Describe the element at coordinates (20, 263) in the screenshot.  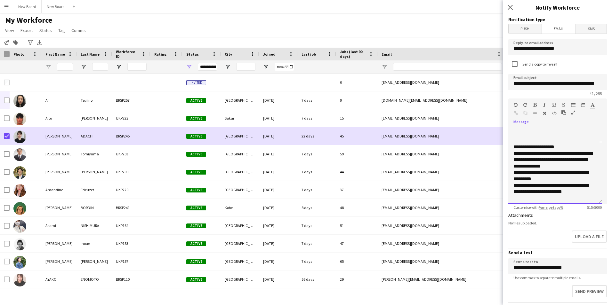
I see `img: Aya WATANABE` at that location.